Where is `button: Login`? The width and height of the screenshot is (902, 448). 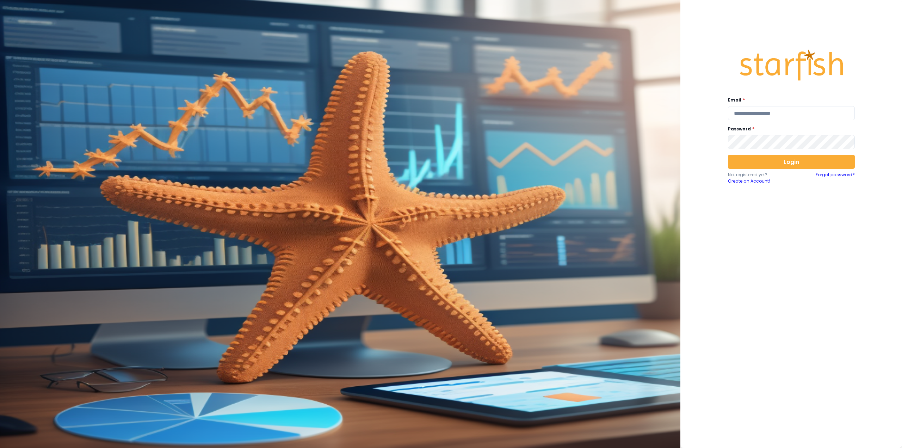
button: Login is located at coordinates (792, 162).